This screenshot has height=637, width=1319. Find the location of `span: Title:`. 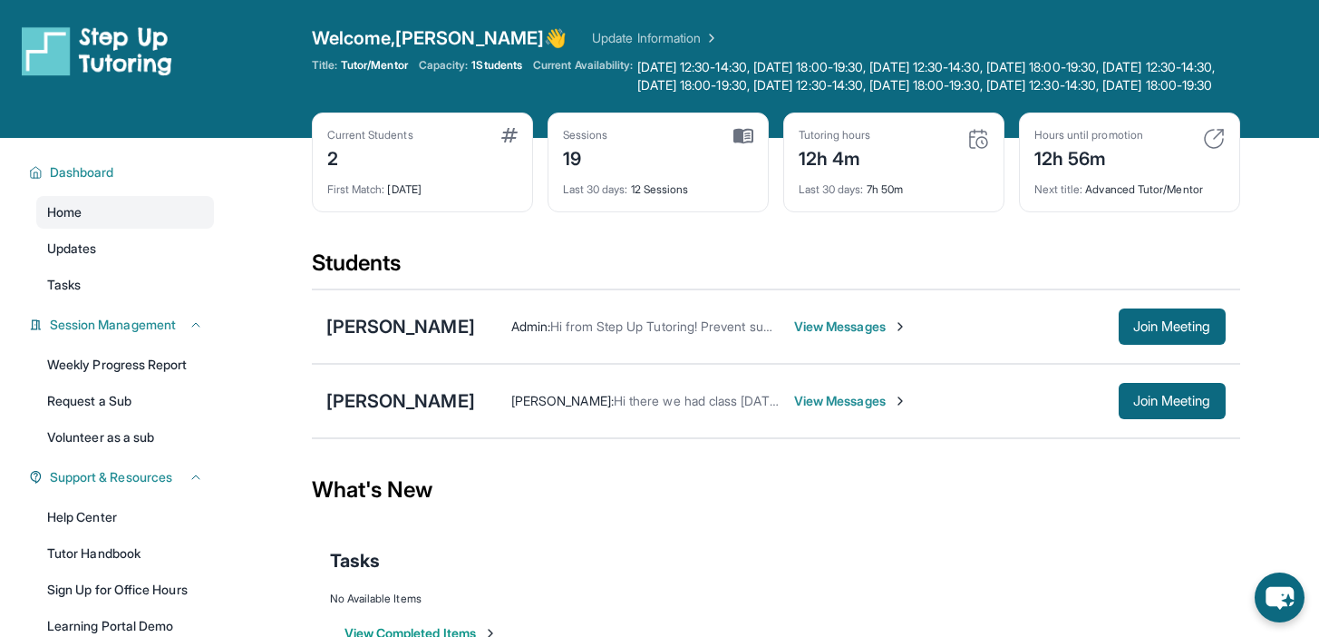

span: Title: is located at coordinates (325, 65).